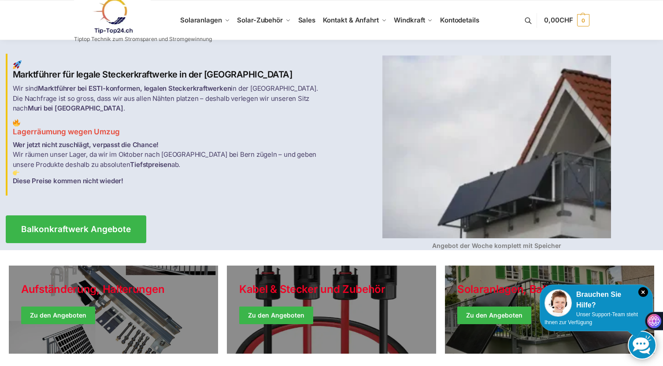 The image size is (663, 366). What do you see at coordinates (86, 144) in the screenshot?
I see `strong: Wer jetzt nicht zuschlägt, verpasst die Chance!` at bounding box center [86, 144].